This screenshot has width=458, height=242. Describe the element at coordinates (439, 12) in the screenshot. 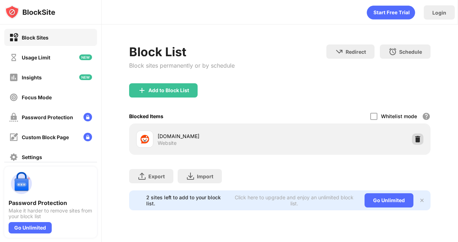

I see `div: Login` at that location.